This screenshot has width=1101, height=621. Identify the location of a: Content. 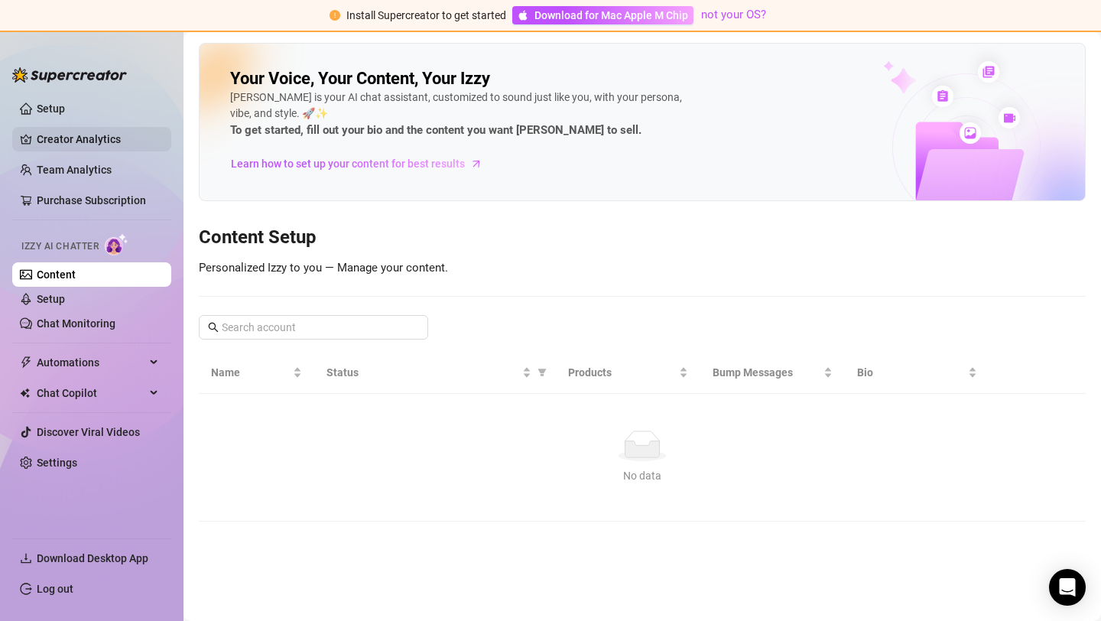
(56, 274).